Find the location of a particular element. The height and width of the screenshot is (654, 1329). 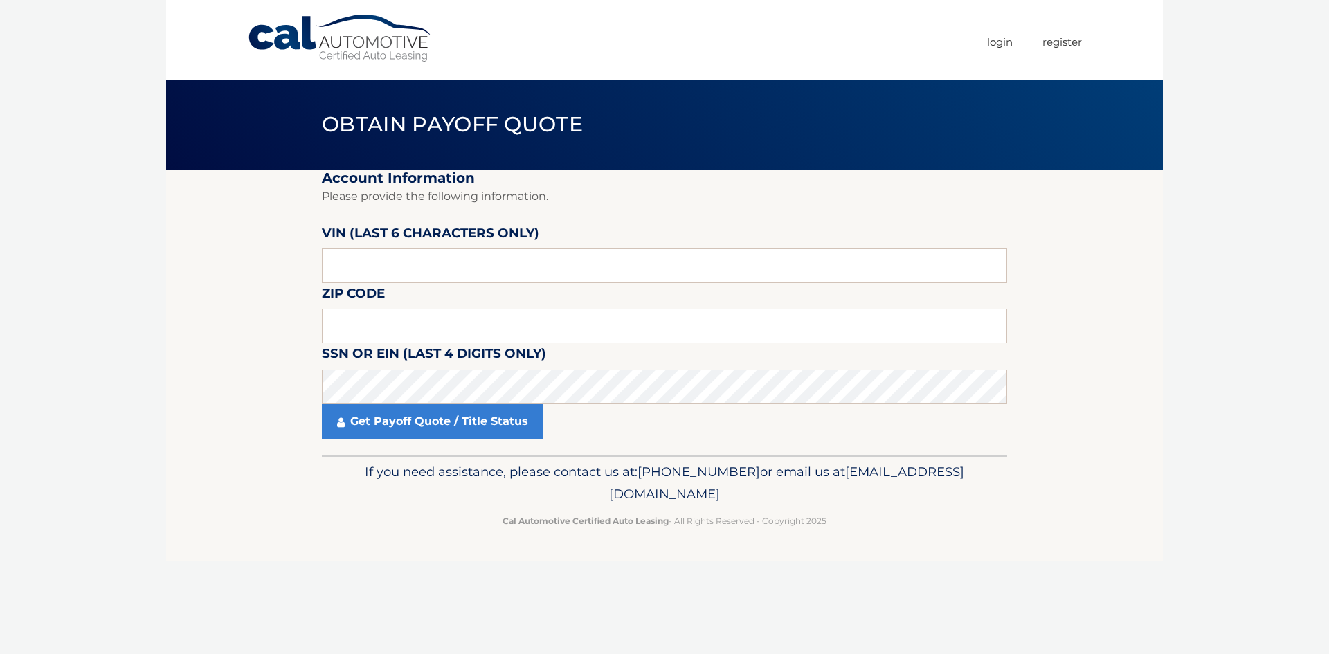

h2: Account Information is located at coordinates (664, 178).